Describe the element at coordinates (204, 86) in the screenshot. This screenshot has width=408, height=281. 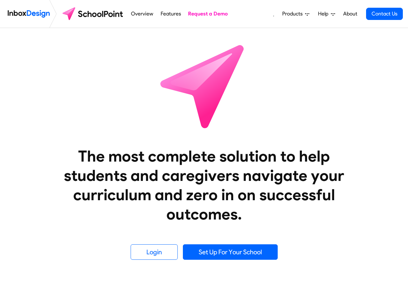
I see `img: icon_schoolpoint.svg` at that location.